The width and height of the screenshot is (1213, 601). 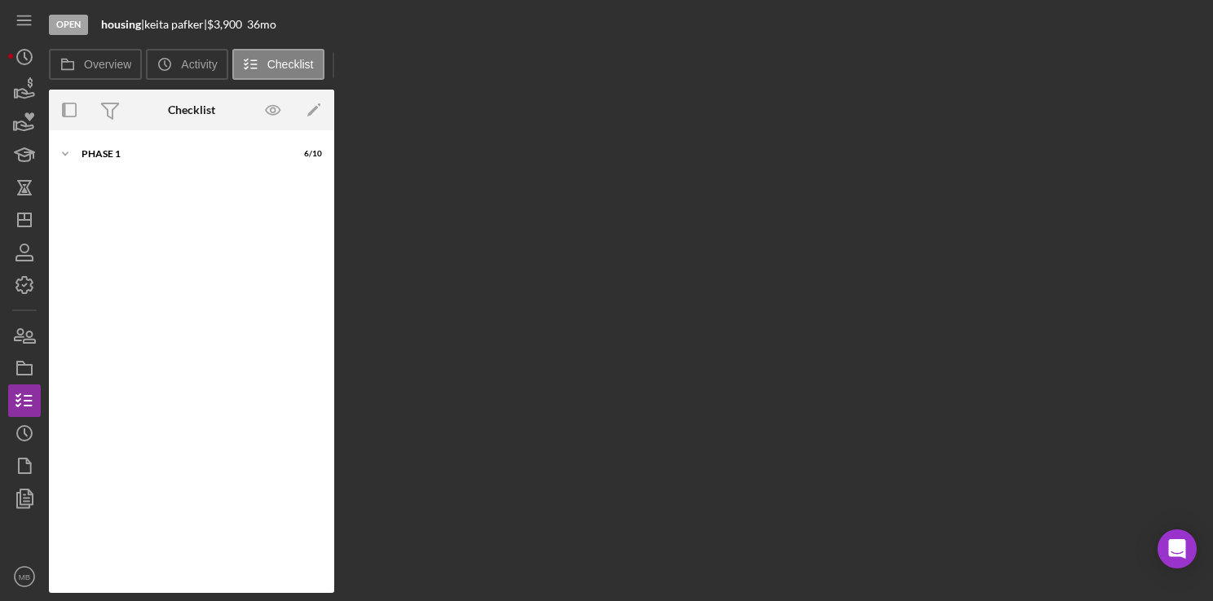 What do you see at coordinates (175, 24) in the screenshot?
I see `div: keita pafker |` at bounding box center [175, 24].